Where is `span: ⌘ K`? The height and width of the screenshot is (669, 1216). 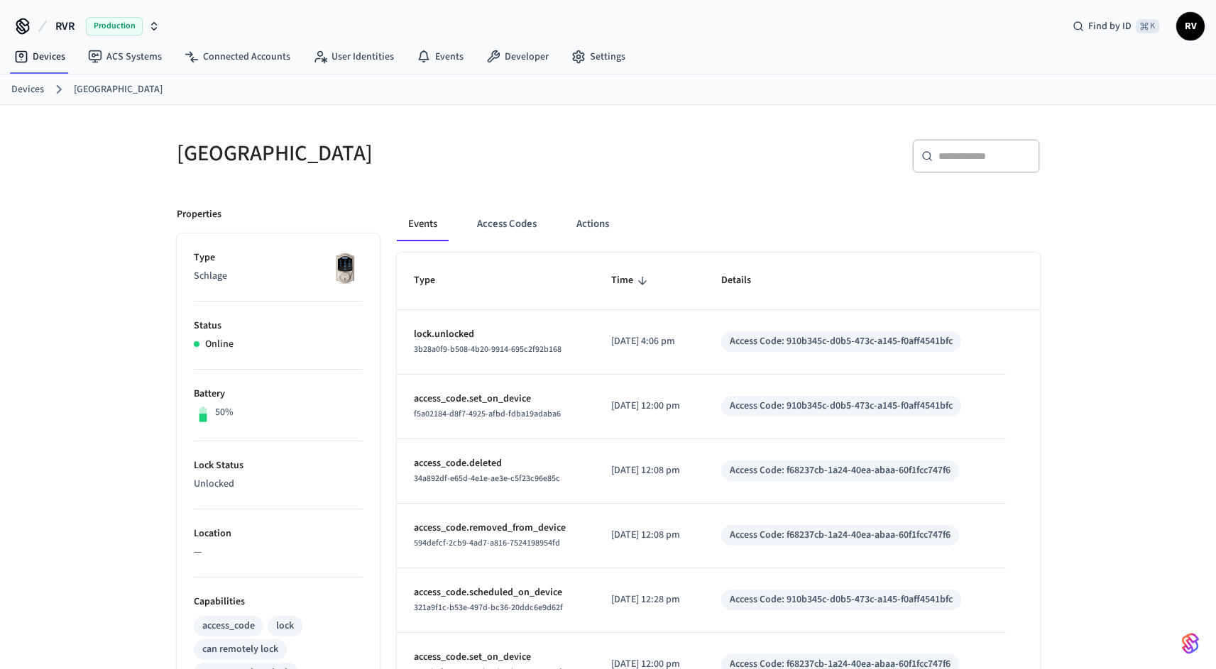
span: ⌘ K is located at coordinates (1147, 26).